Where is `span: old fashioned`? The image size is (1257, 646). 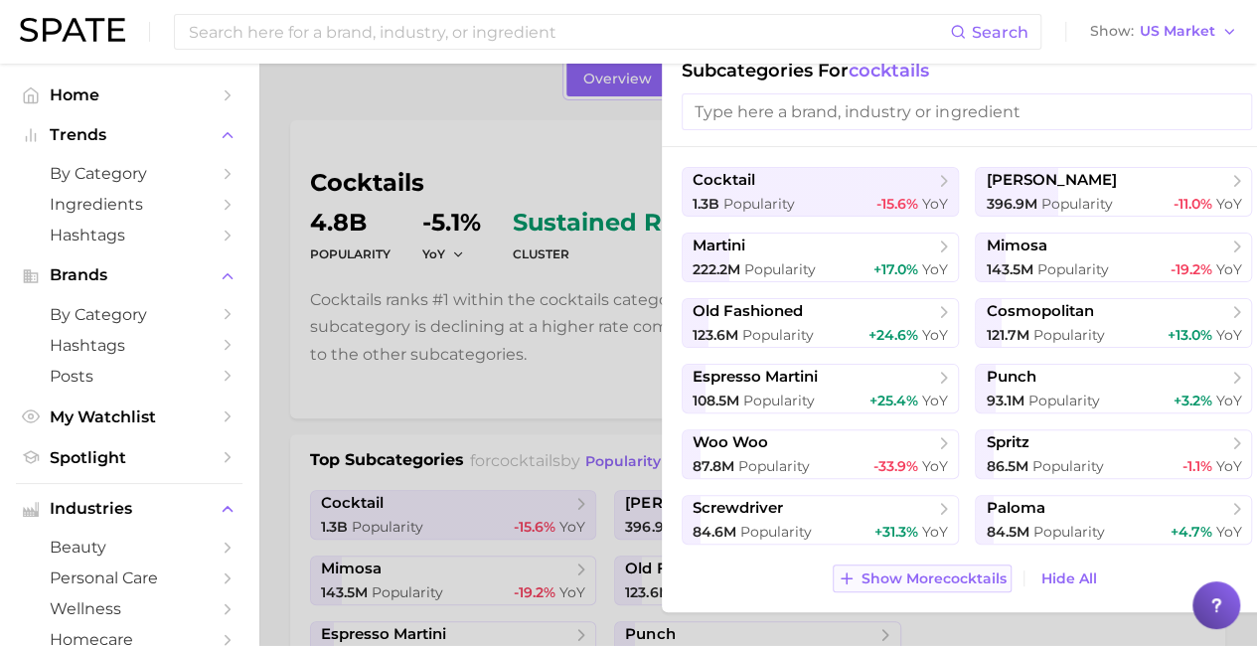
span: old fashioned is located at coordinates (747, 311).